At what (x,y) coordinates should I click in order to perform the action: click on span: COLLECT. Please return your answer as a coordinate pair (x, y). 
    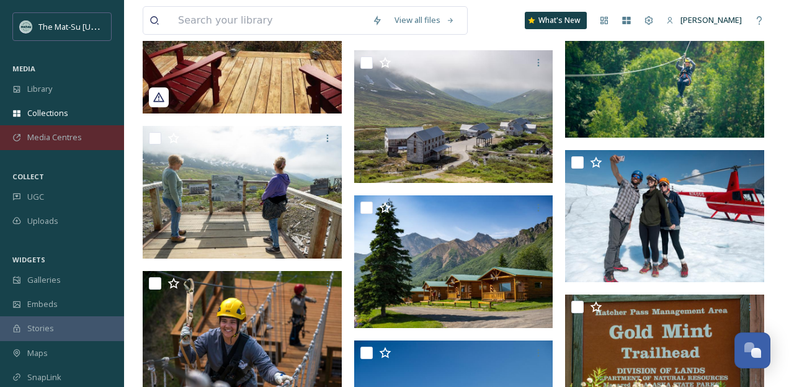
    Looking at the image, I should click on (28, 176).